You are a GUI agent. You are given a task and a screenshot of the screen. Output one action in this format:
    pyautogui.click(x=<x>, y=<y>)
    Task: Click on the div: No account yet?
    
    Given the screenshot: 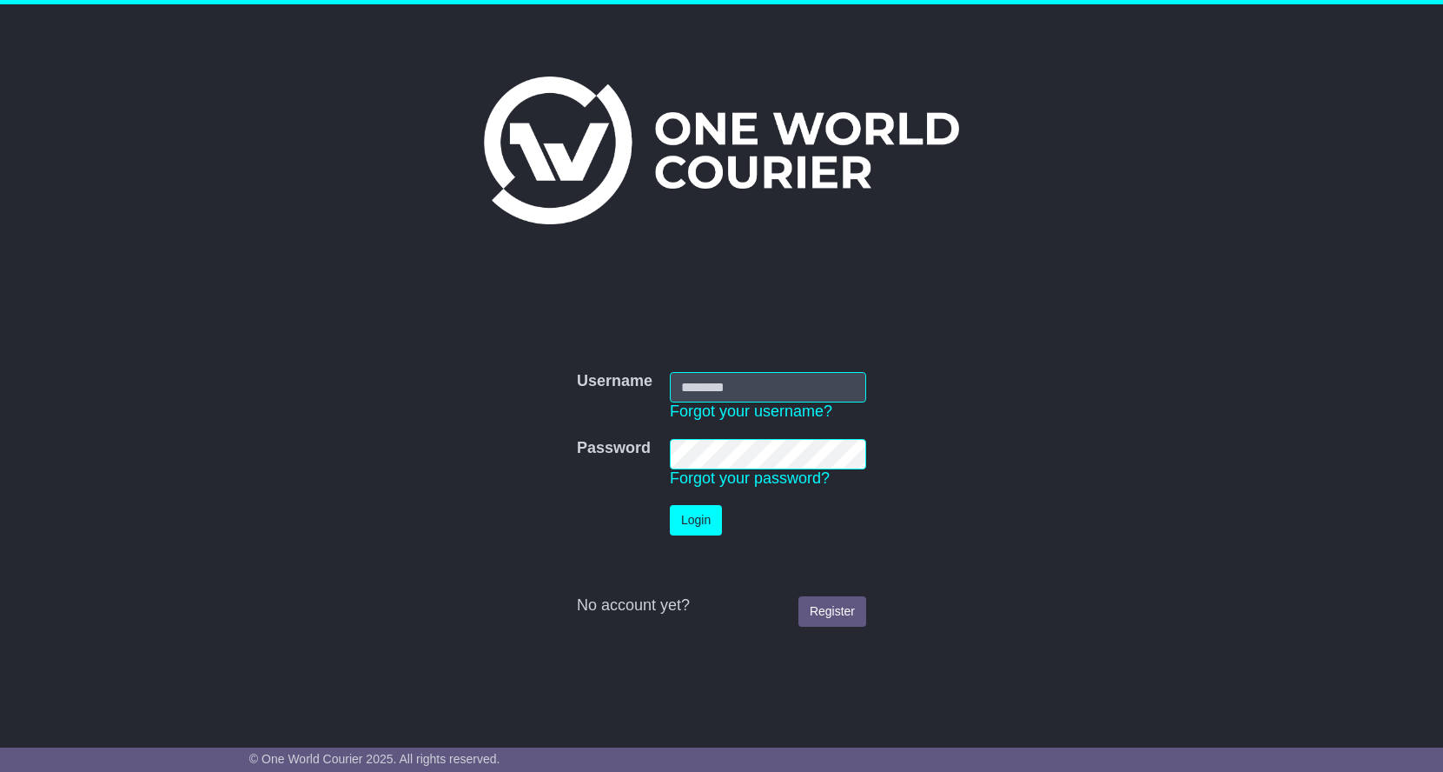 What is the action you would take?
    pyautogui.click(x=721, y=606)
    